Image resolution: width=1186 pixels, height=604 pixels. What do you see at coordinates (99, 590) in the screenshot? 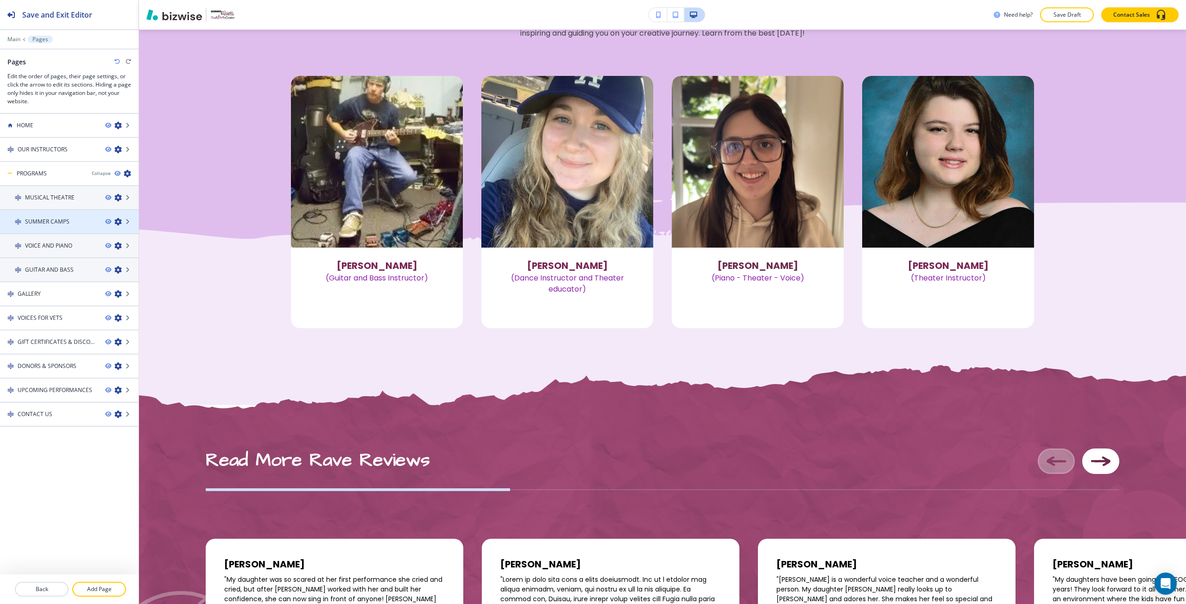
I see `p: Add Page` at bounding box center [99, 590].